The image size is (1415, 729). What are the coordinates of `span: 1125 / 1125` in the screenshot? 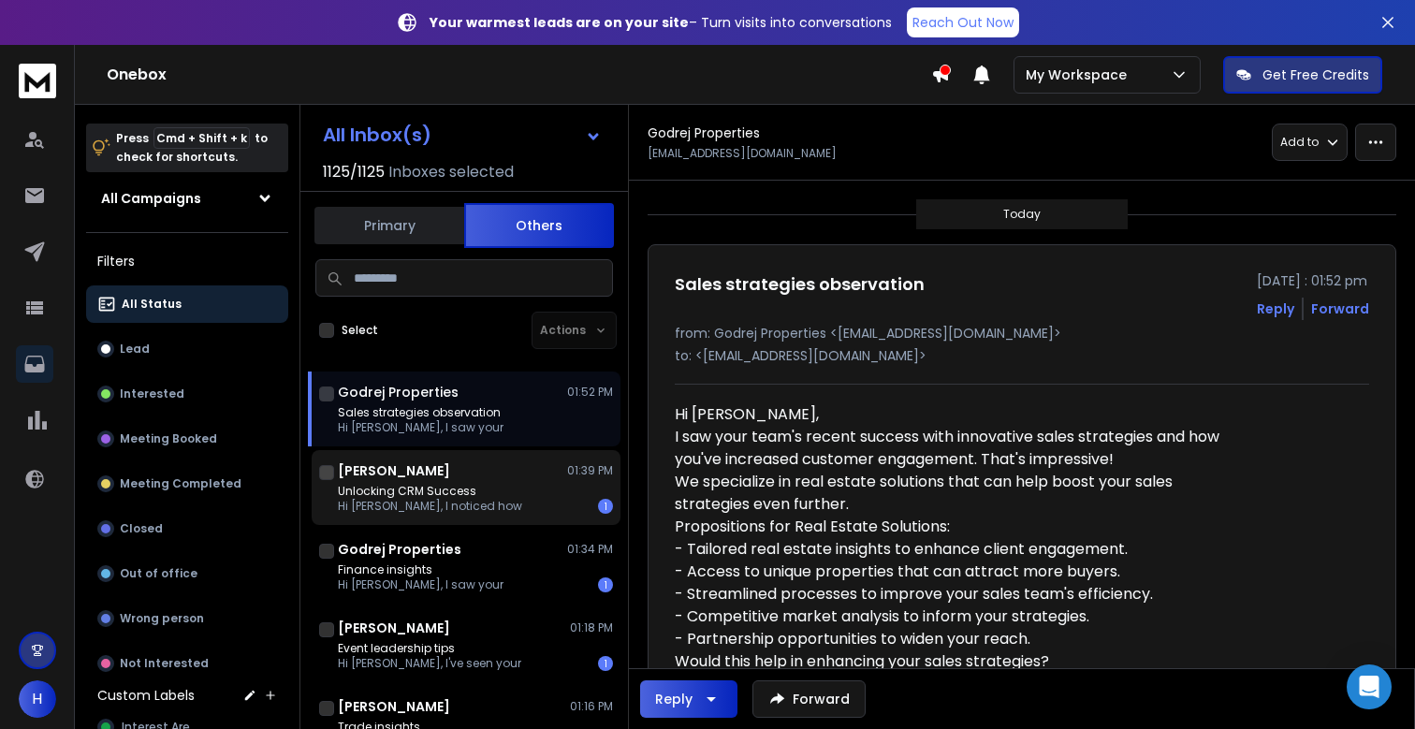 It's located at (354, 172).